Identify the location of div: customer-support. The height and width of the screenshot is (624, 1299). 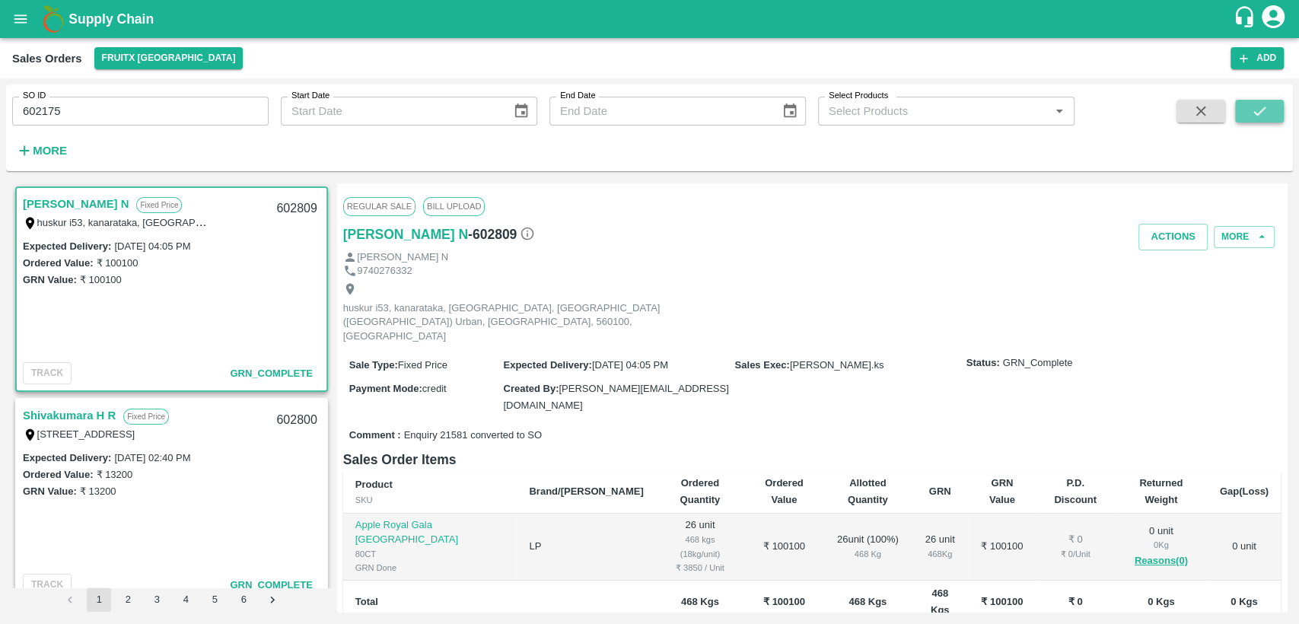
(1246, 19).